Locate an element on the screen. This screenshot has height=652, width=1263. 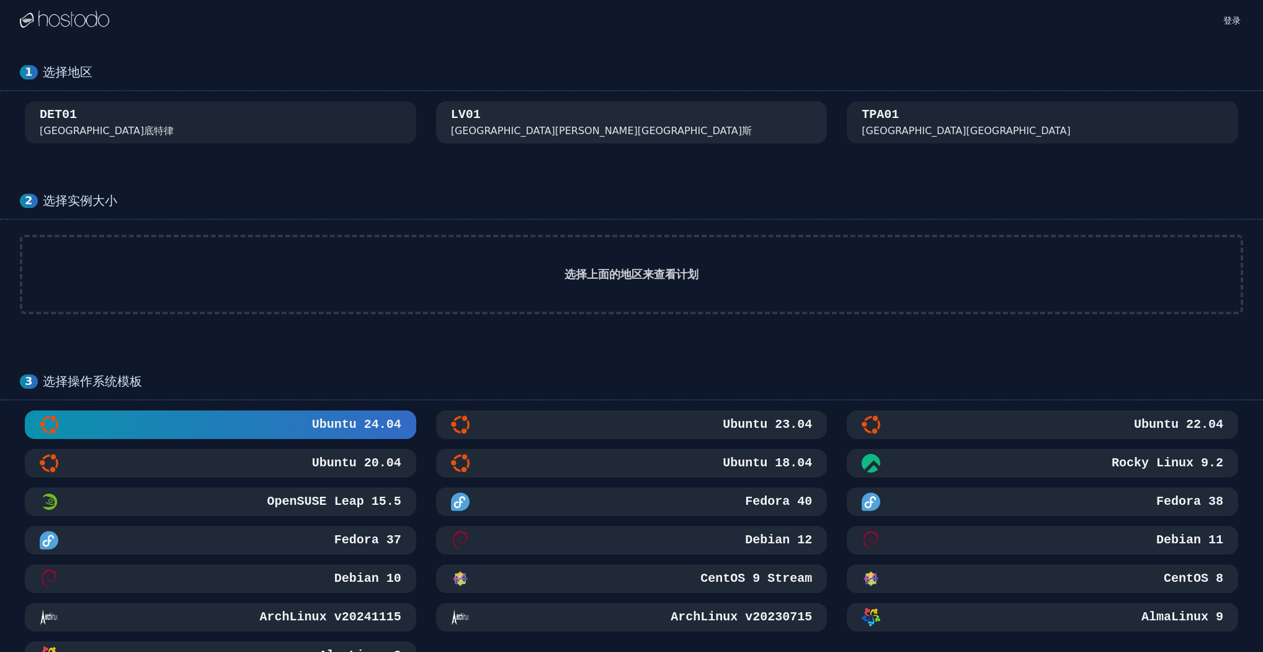
font: 3 is located at coordinates (29, 380).